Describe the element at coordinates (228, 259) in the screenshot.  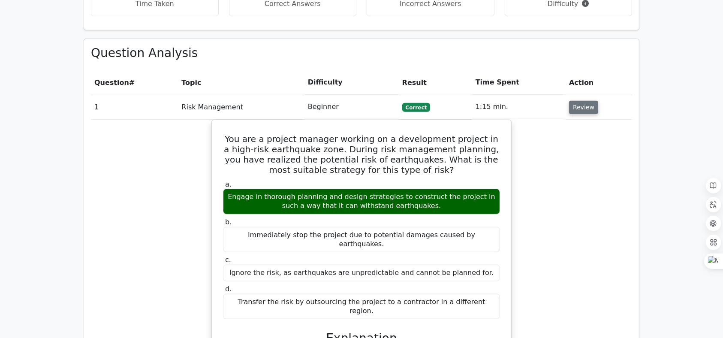
I see `span: c.` at that location.